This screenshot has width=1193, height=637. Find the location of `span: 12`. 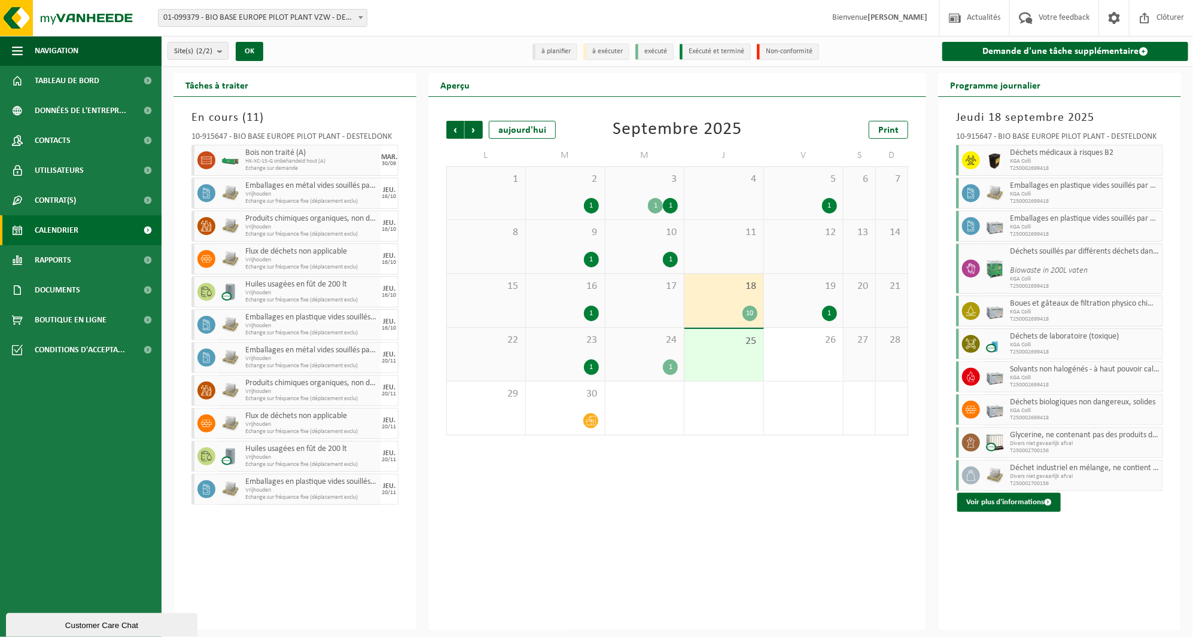

span: 12 is located at coordinates (804, 233).